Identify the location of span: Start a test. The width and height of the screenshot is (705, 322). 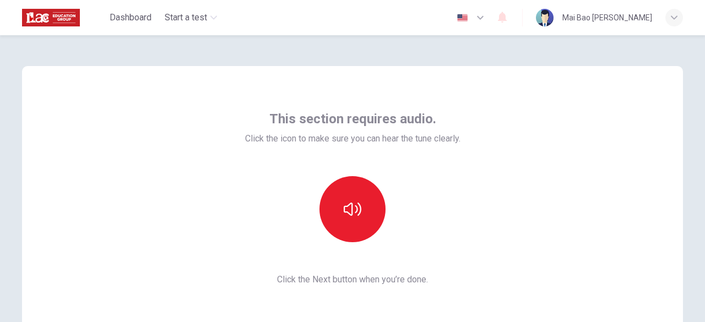
(186, 18).